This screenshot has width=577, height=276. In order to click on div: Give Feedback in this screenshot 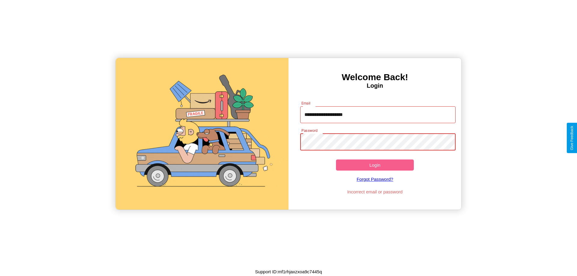, I will do `click(572, 138)`.